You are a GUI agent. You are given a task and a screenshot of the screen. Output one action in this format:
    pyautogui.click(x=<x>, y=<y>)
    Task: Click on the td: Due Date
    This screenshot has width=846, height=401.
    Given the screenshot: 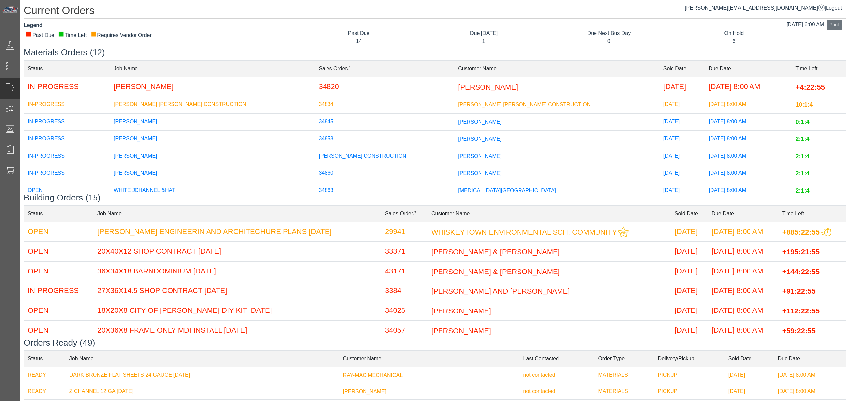 What is the action you would take?
    pyautogui.click(x=743, y=214)
    